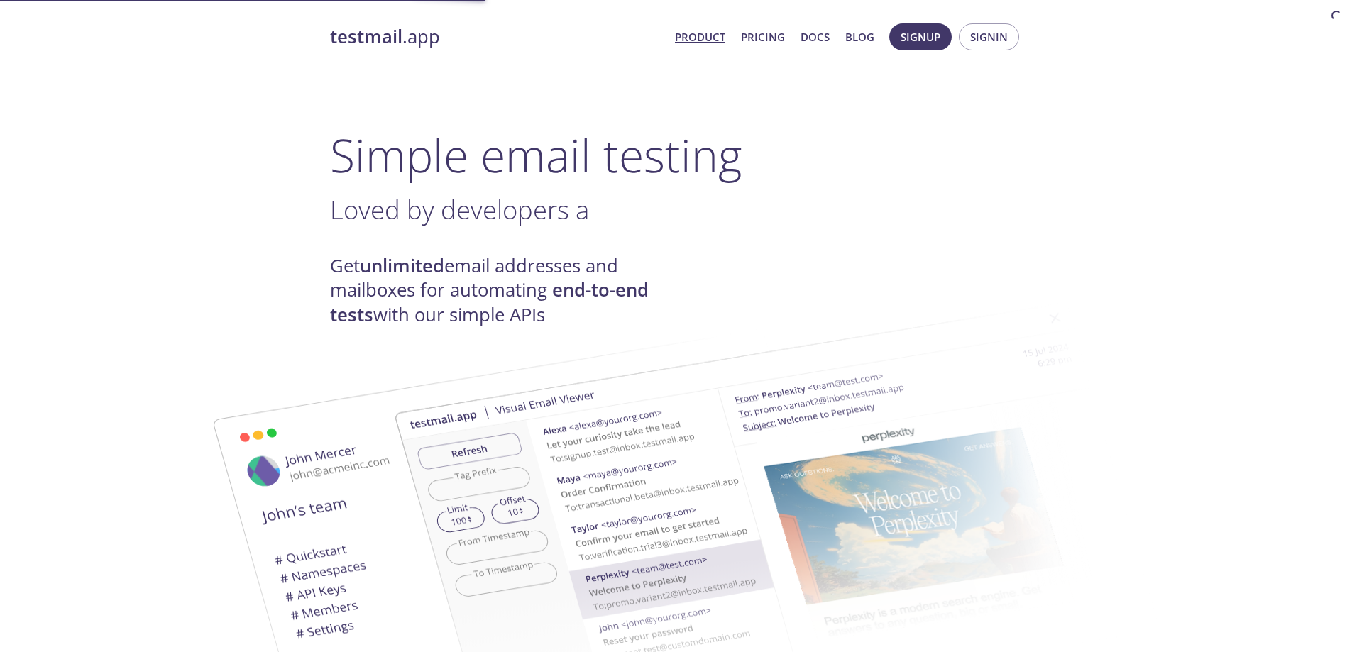  Describe the element at coordinates (366, 36) in the screenshot. I see `strong: testmail` at that location.